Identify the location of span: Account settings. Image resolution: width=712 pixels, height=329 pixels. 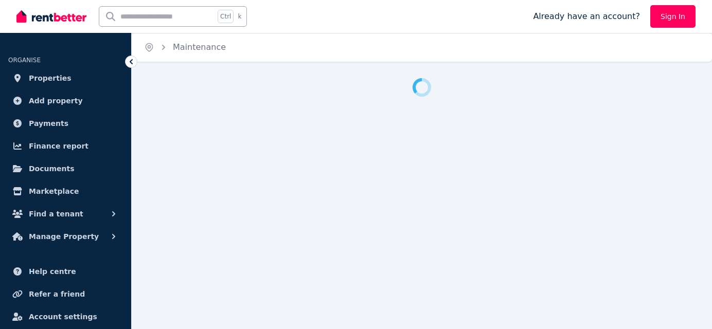
(63, 317).